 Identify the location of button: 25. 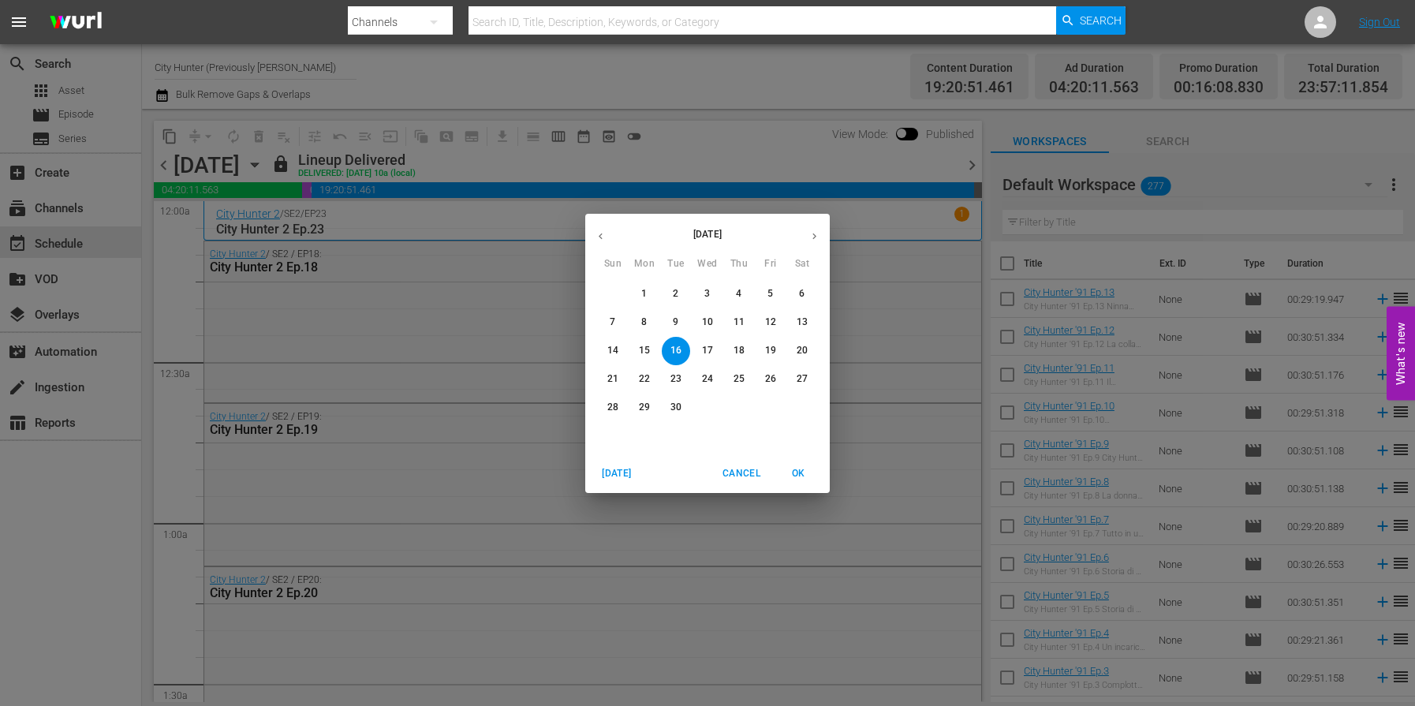
(739, 379).